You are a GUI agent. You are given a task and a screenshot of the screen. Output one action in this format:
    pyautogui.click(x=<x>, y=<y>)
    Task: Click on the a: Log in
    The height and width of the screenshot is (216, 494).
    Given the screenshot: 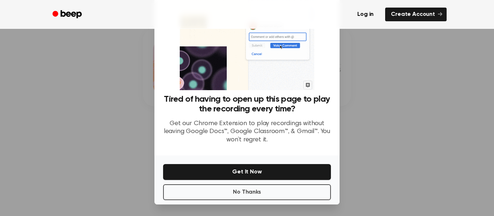 What is the action you would take?
    pyautogui.click(x=365, y=14)
    